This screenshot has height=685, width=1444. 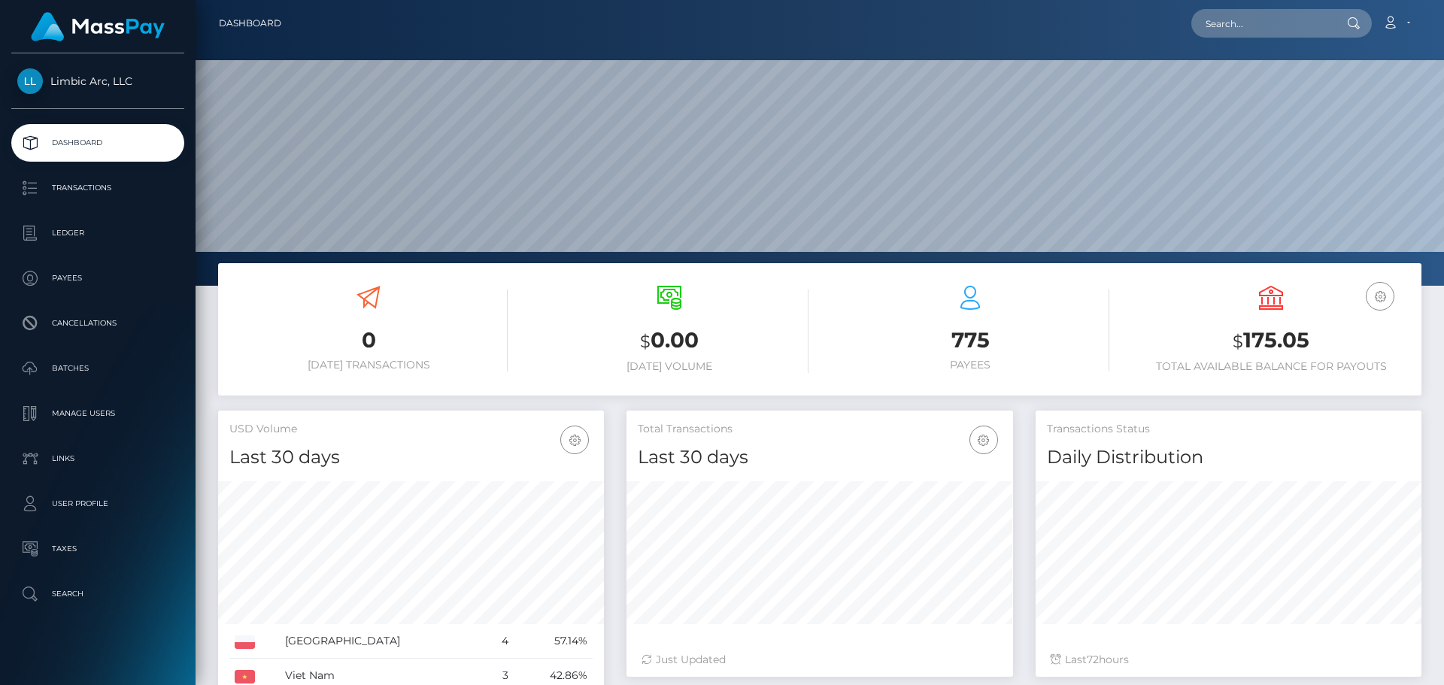 What do you see at coordinates (98, 414) in the screenshot?
I see `a: Manage Users` at bounding box center [98, 414].